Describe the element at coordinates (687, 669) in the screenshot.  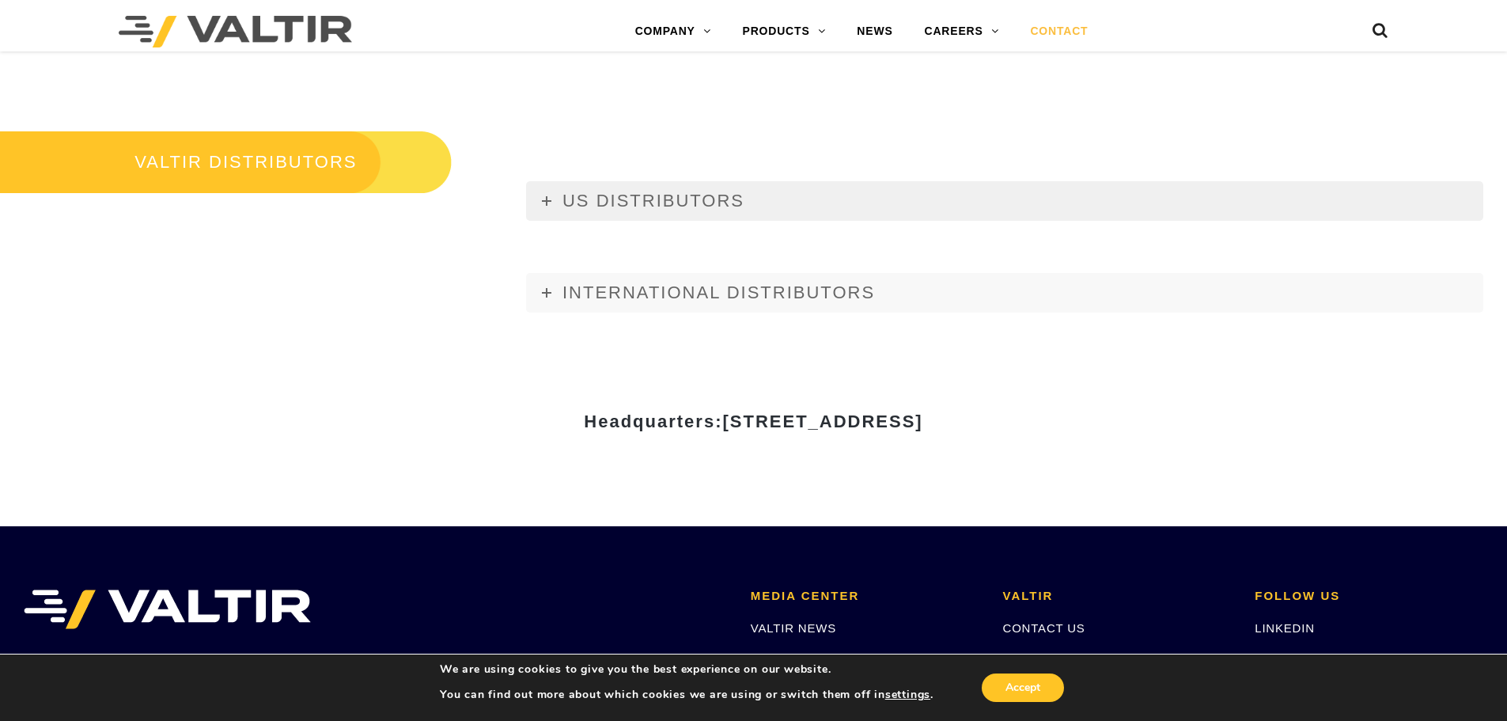
I see `p: We are using cookies to give you the best experience on our website.` at that location.